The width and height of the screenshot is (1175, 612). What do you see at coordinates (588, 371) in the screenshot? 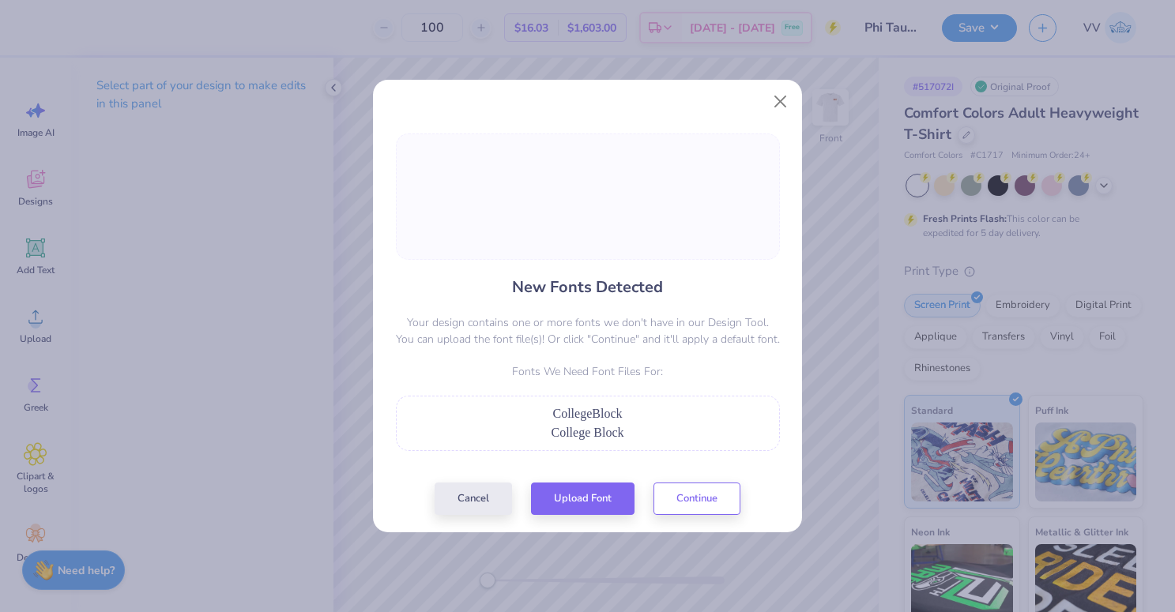
I see `p: Fonts We Need Font Files For:` at bounding box center [588, 371].